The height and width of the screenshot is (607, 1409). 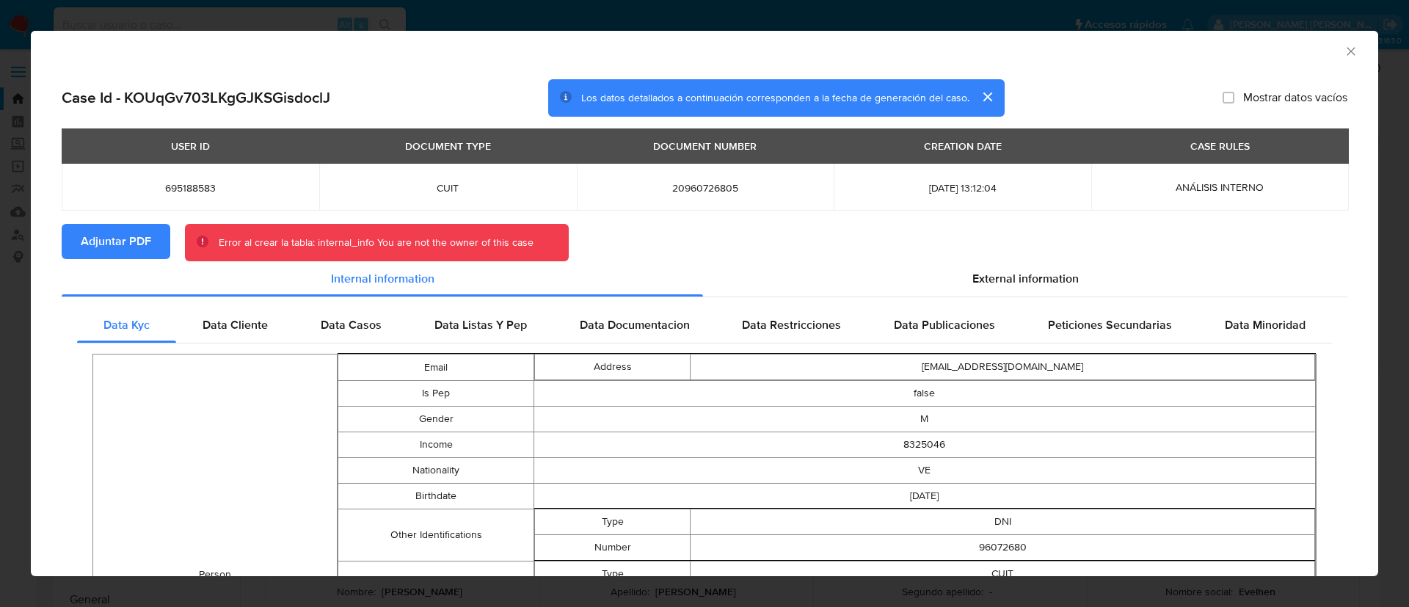 I want to click on td: VE, so click(x=924, y=471).